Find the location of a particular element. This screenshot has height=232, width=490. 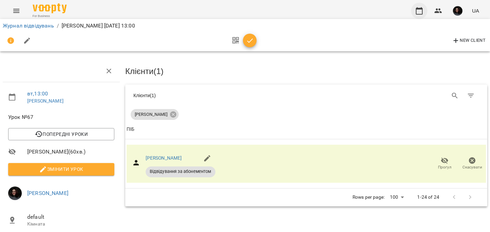

span: ПІБ is located at coordinates (306, 130).